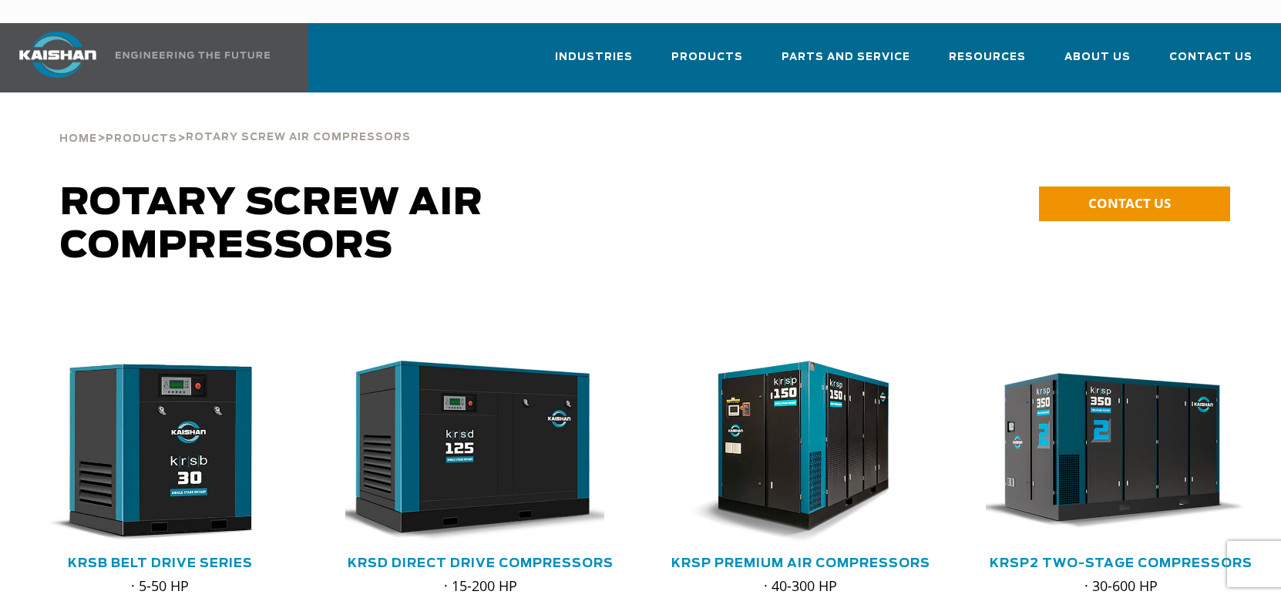 This screenshot has width=1281, height=598. What do you see at coordinates (987, 63) in the screenshot?
I see `a: Resources` at bounding box center [987, 63].